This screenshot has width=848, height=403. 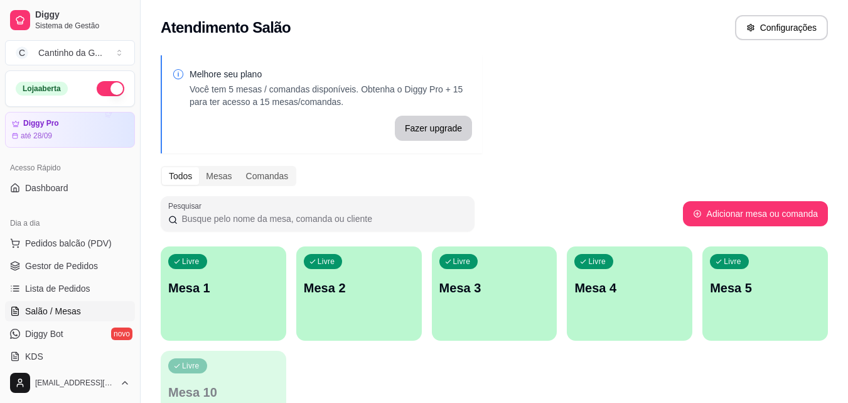 I want to click on p: Você tem 5 mesas / comandas disponíveis. Obtenha o Diggy Pro + 15 para ter acesso a 15 mesas/coma..., so click(x=331, y=95).